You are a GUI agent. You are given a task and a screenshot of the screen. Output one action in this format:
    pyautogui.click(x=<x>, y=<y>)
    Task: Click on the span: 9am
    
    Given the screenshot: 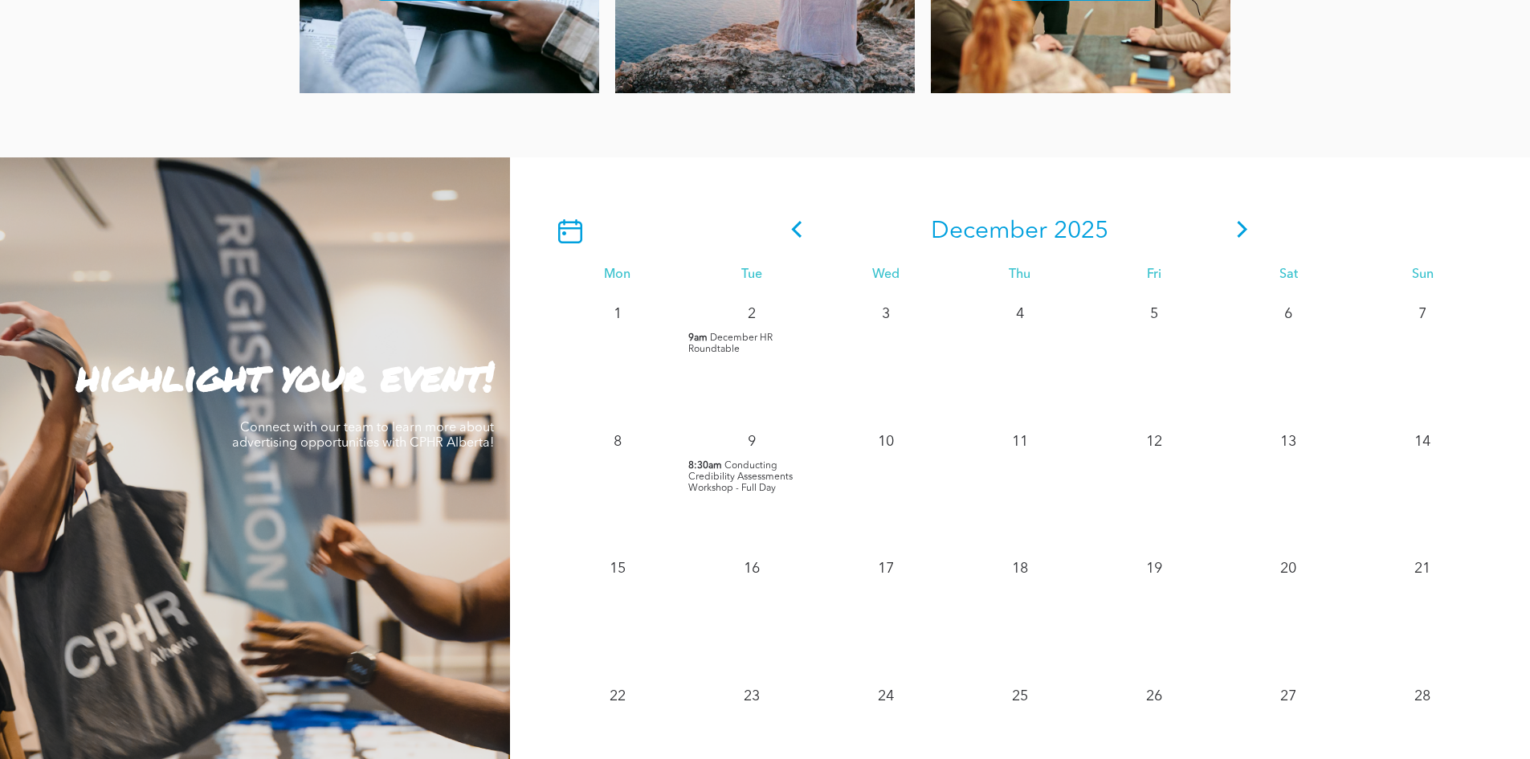 What is the action you would take?
    pyautogui.click(x=698, y=338)
    